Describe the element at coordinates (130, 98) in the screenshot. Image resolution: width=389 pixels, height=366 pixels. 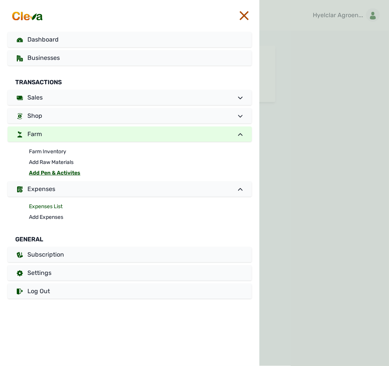
I see `a: Sales` at that location.